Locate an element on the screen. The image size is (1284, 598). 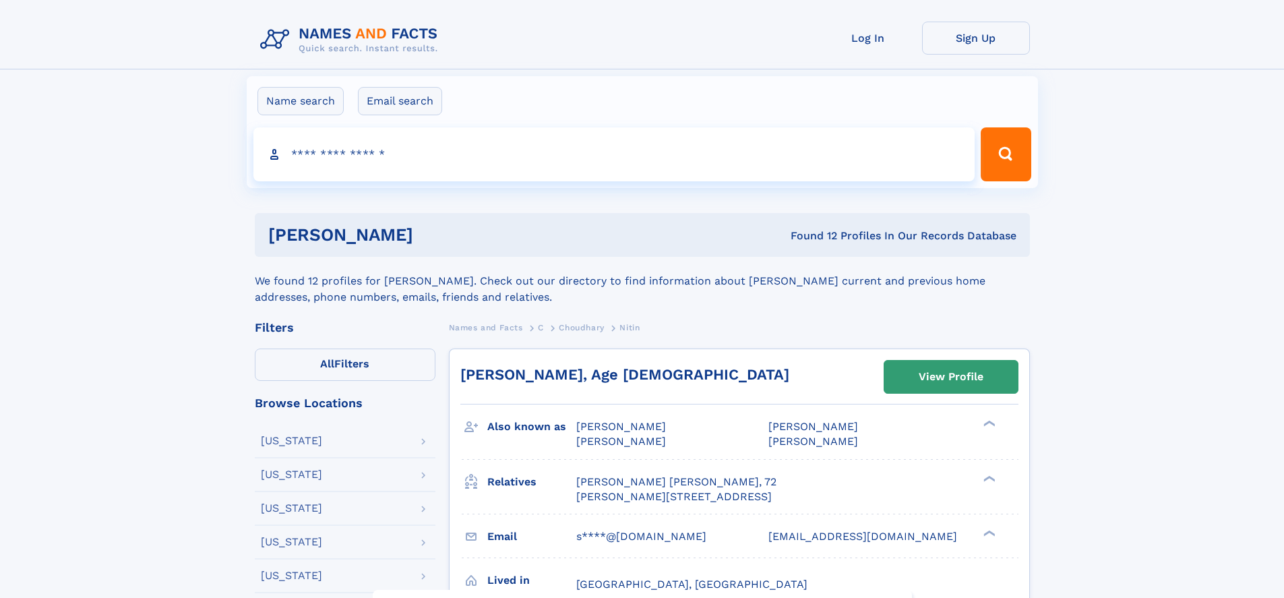
span: Nitin is located at coordinates (629, 328).